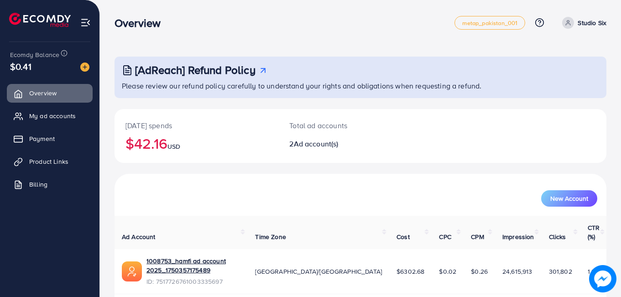 This screenshot has width=621, height=297. Describe the element at coordinates (270, 237) in the screenshot. I see `span: Time Zone` at that location.